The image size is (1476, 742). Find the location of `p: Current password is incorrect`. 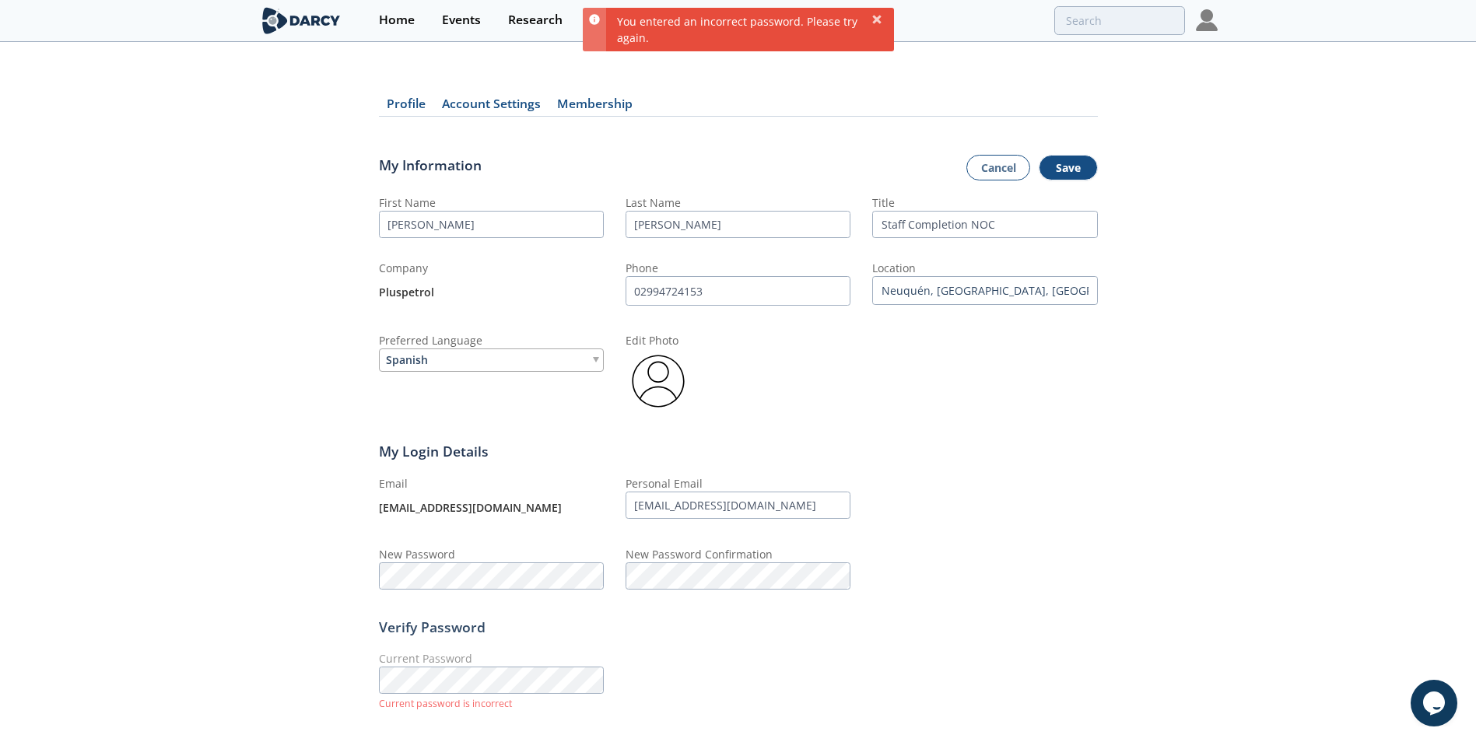

p: Current password is incorrect is located at coordinates (491, 704).